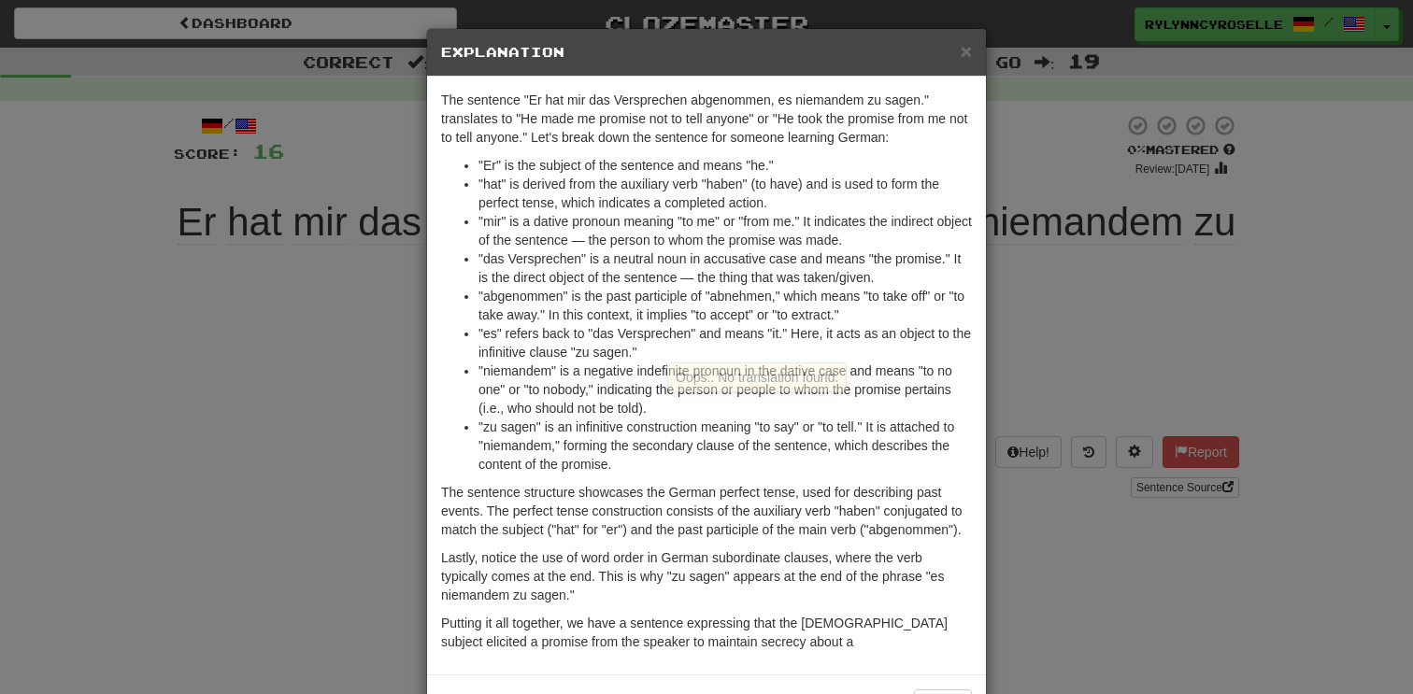 The height and width of the screenshot is (694, 1413). I want to click on li: "zu sagen" is an infinitive construction meaning "to say" or "to tell." It is attached to "nieman..., so click(725, 446).